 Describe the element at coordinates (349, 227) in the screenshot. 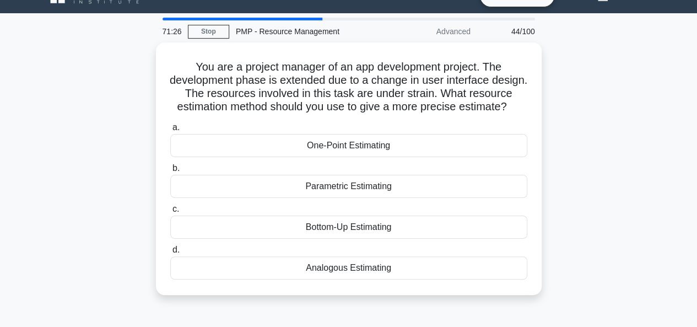

I see `div: Bottom-Up Estimating` at that location.